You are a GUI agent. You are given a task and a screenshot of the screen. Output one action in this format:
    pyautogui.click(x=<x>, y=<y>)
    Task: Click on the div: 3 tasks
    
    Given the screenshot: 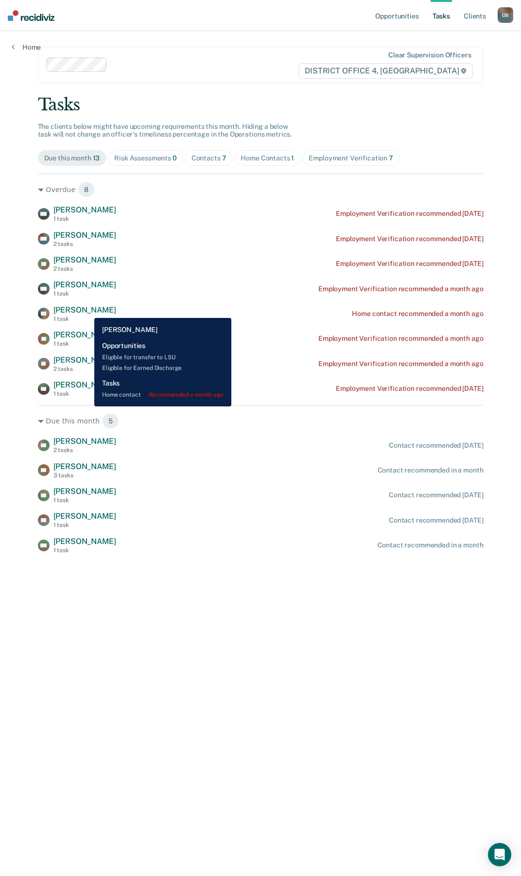 What is the action you would take?
    pyautogui.click(x=85, y=475)
    